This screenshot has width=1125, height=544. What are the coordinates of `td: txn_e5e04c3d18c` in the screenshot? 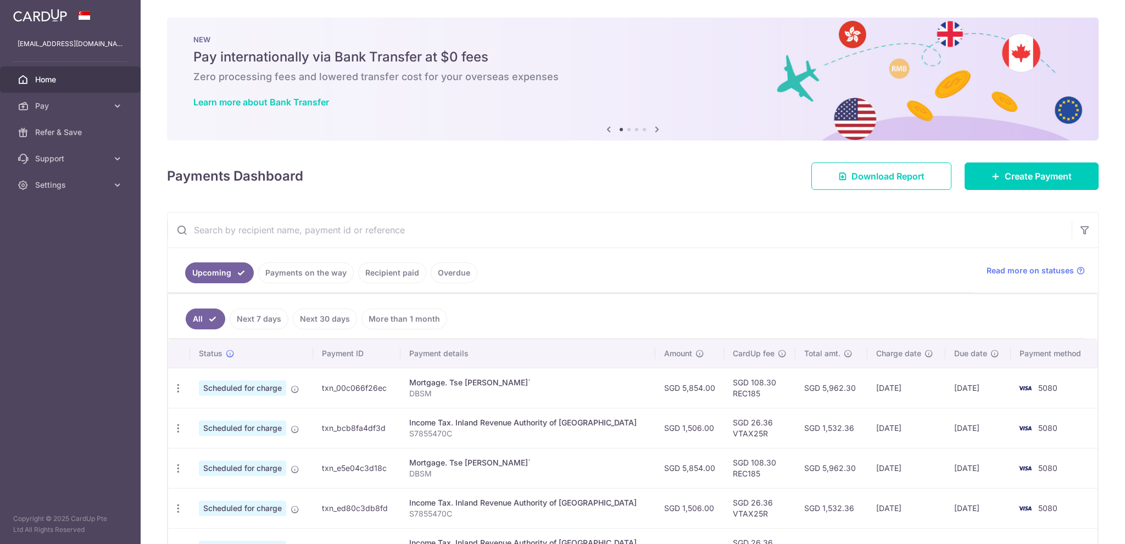 It's located at (356, 468).